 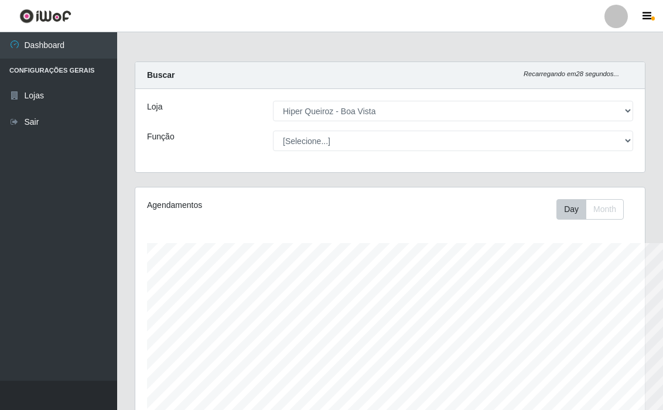 What do you see at coordinates (155, 107) in the screenshot?
I see `label: Loja` at bounding box center [155, 107].